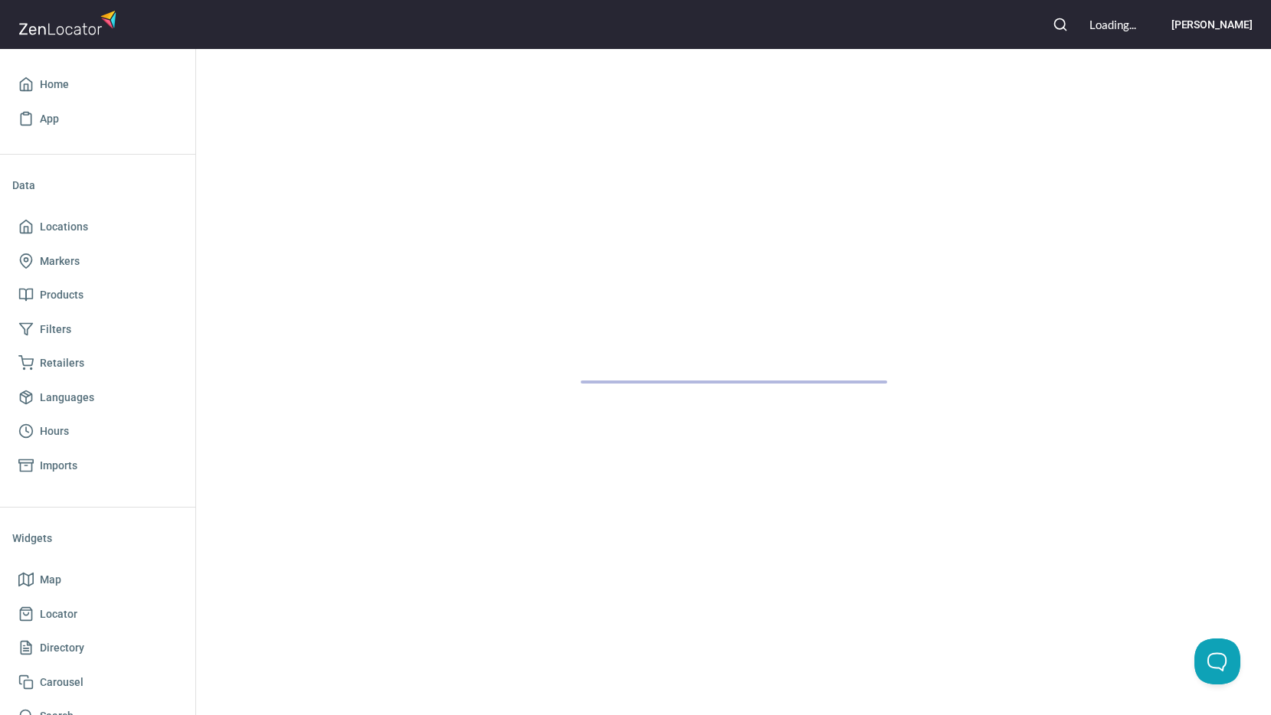  Describe the element at coordinates (97, 329) in the screenshot. I see `a: Filters` at that location.